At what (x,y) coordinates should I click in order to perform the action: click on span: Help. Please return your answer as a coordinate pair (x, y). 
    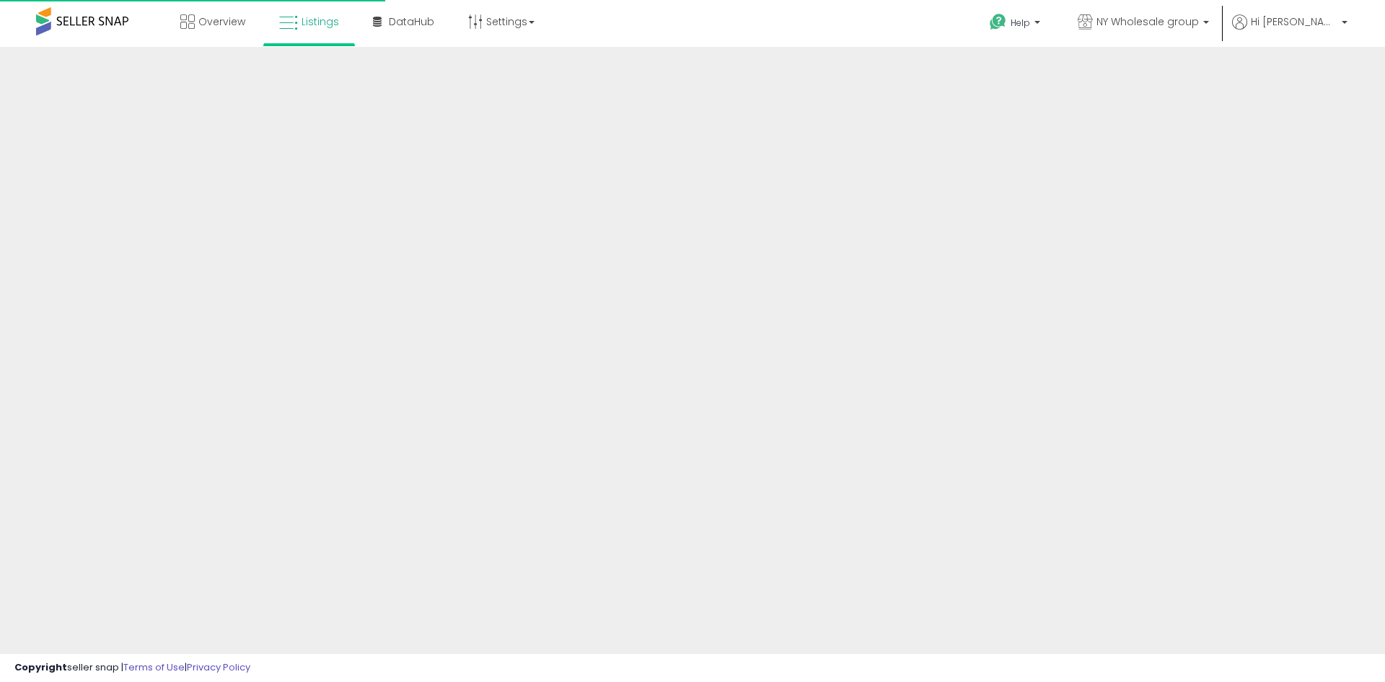
    Looking at the image, I should click on (1020, 22).